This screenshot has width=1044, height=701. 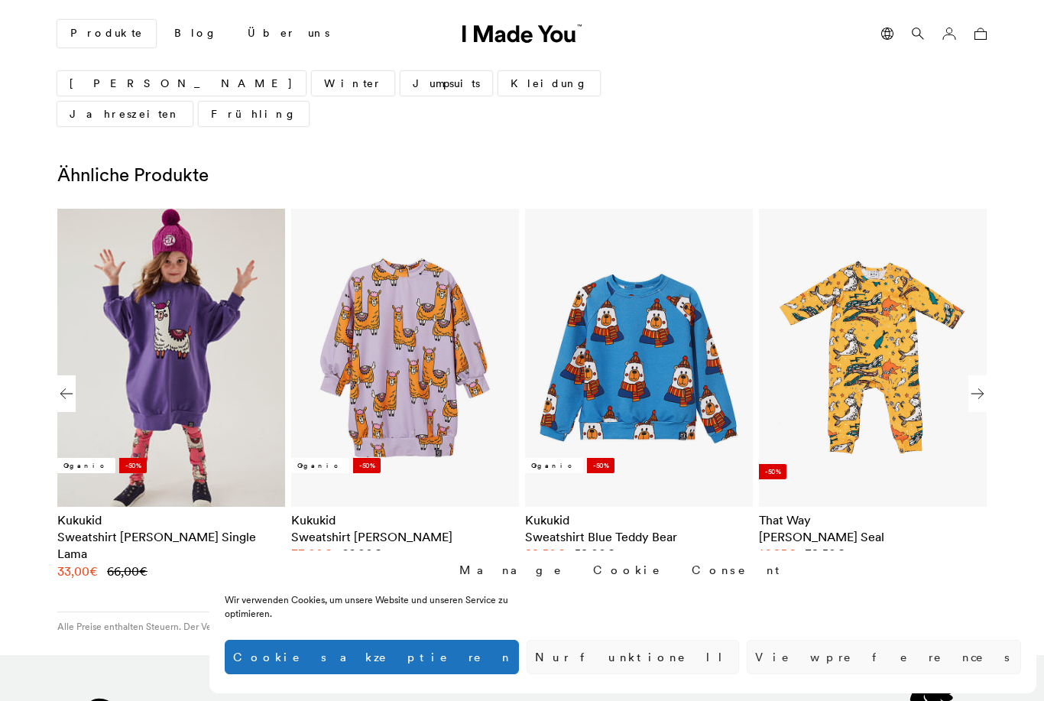 I want to click on a: -50%, so click(x=873, y=358).